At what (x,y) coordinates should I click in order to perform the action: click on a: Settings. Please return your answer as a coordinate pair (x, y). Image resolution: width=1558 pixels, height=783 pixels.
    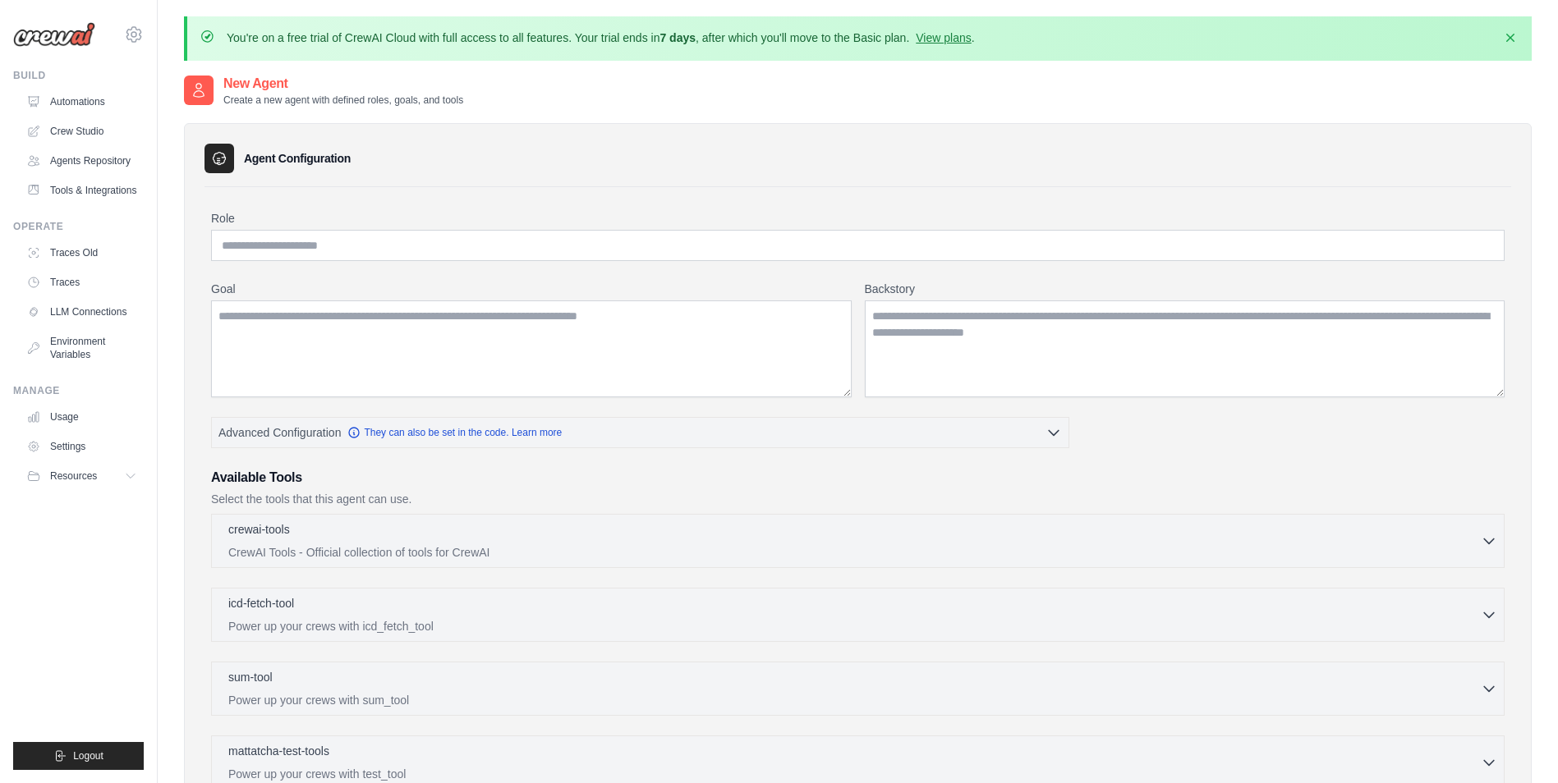
    Looking at the image, I should click on (81, 447).